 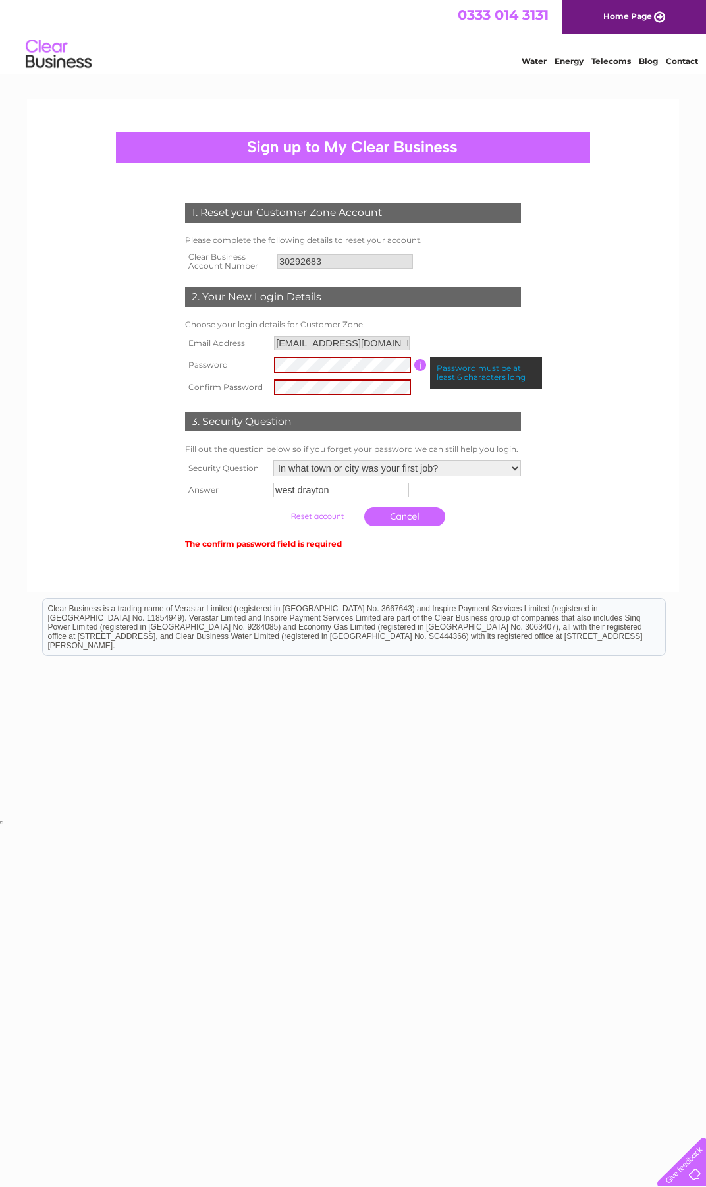 What do you see at coordinates (353, 325) in the screenshot?
I see `td: Choose your login details for Customer Zone.` at bounding box center [353, 325].